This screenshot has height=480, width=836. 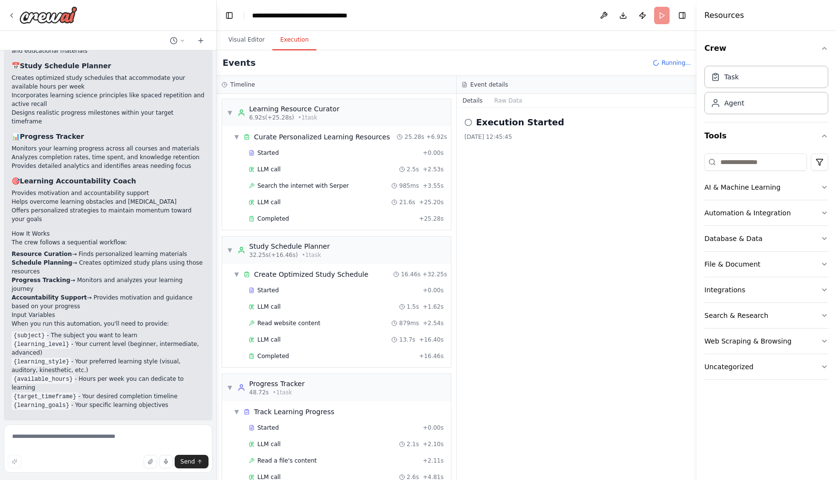 I want to click on span: Curate Personalized Learning Resources, so click(x=322, y=137).